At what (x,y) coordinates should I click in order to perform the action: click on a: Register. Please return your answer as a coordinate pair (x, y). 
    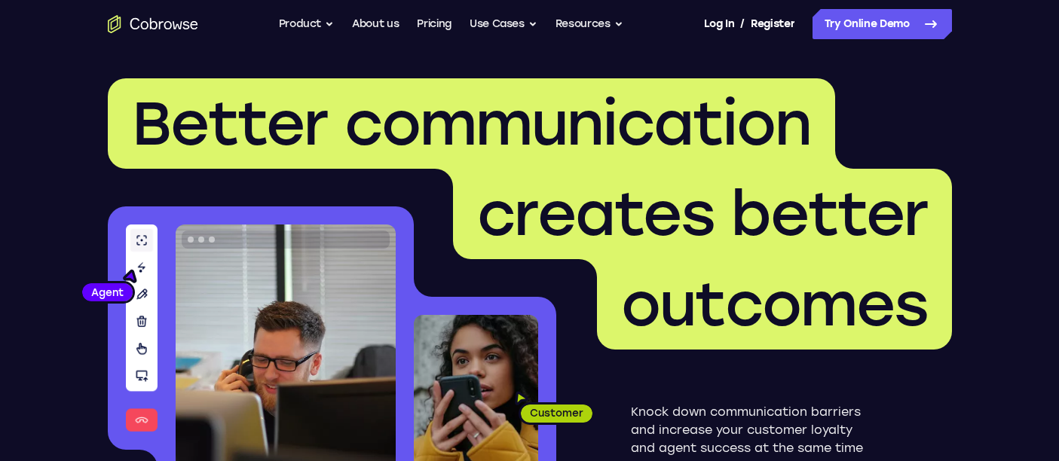
    Looking at the image, I should click on (773, 24).